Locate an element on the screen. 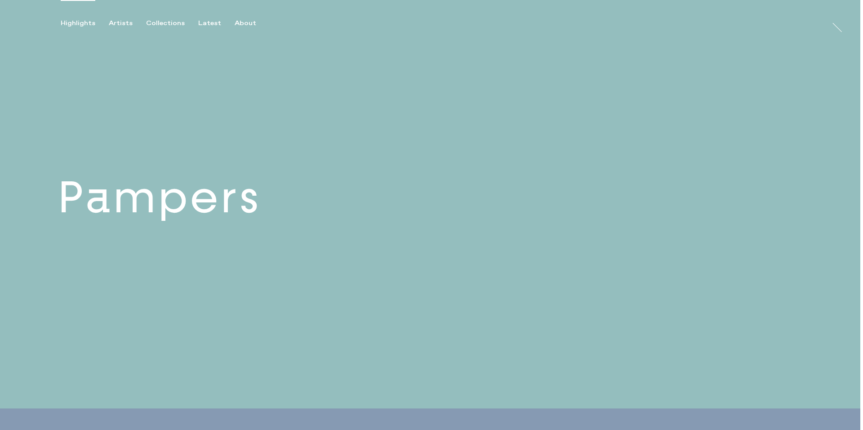 The height and width of the screenshot is (430, 863). div: About is located at coordinates (245, 23).